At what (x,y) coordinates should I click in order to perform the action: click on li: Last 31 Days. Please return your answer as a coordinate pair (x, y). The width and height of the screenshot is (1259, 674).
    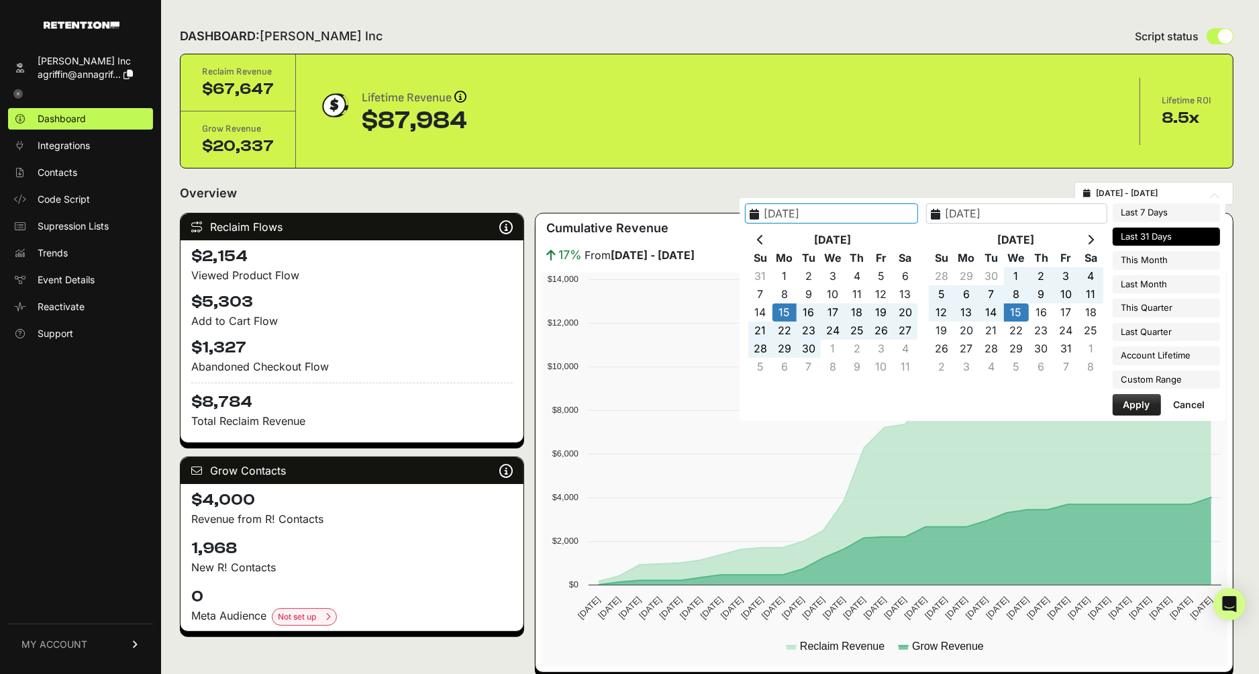
    Looking at the image, I should click on (1166, 237).